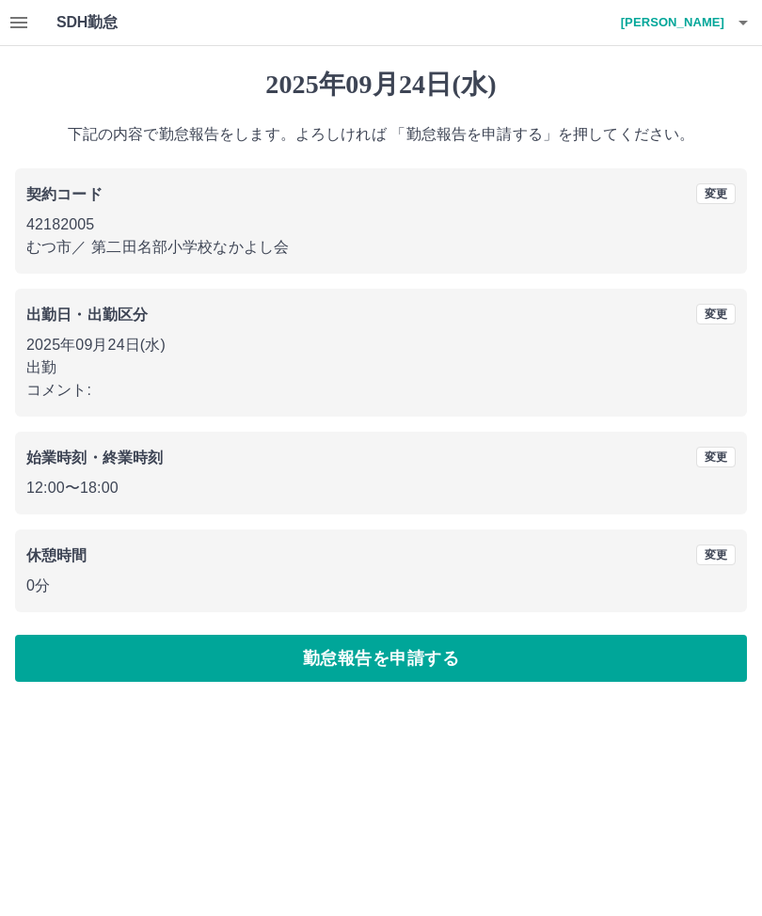 The image size is (762, 916). I want to click on p: 0分, so click(381, 586).